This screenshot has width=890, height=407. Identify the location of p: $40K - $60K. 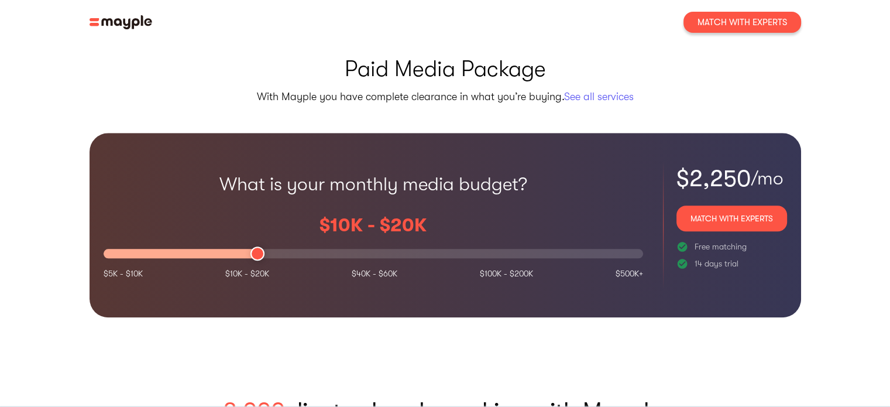
(374, 273).